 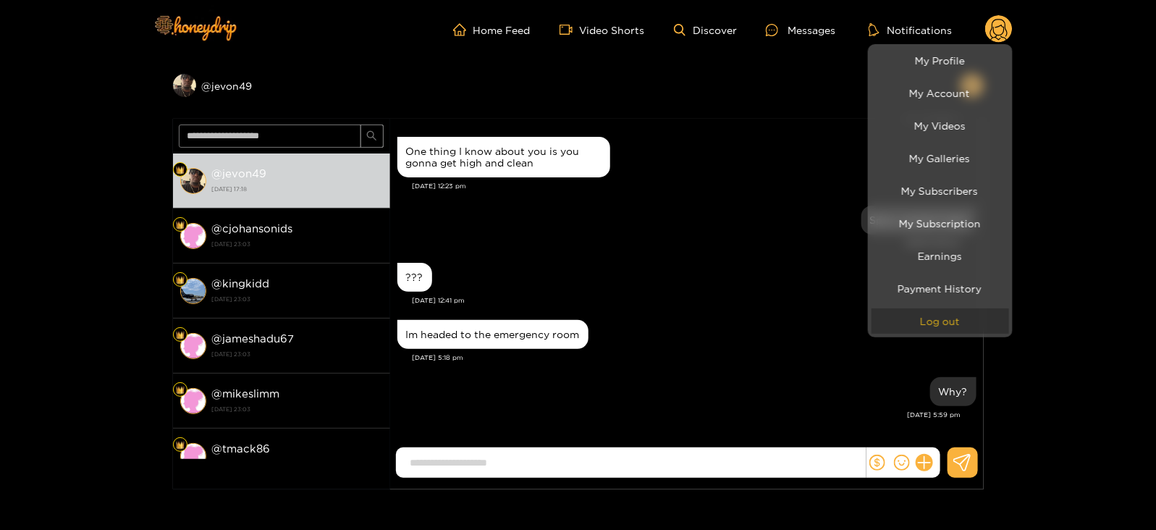 What do you see at coordinates (940, 190) in the screenshot?
I see `a: My Subscribers` at bounding box center [940, 190].